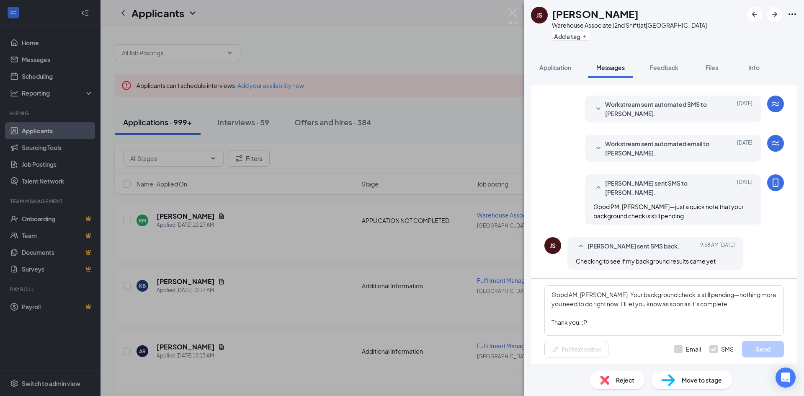  What do you see at coordinates (754, 67) in the screenshot?
I see `span: Info` at bounding box center [754, 67].